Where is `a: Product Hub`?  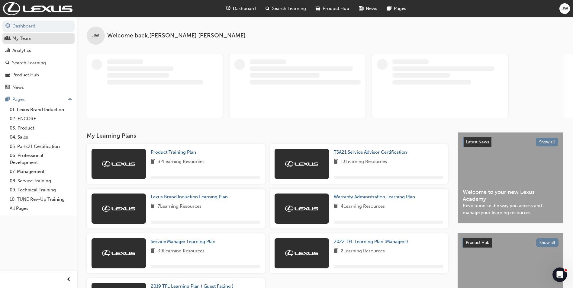 a: Product Hub is located at coordinates (38, 75).